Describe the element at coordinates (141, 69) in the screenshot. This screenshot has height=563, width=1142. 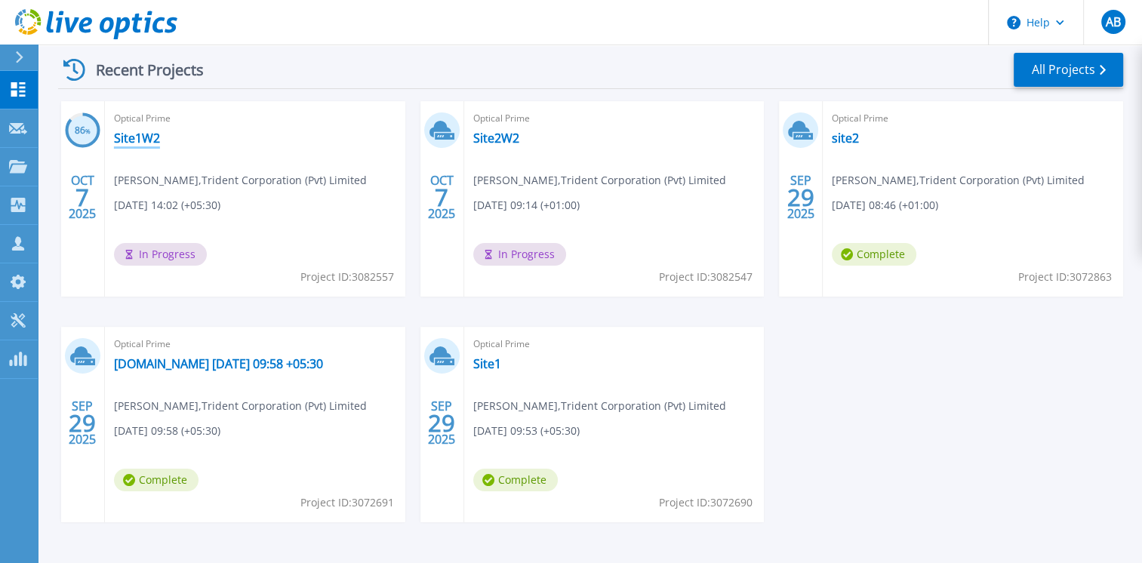
I see `div: Recent Projects` at that location.